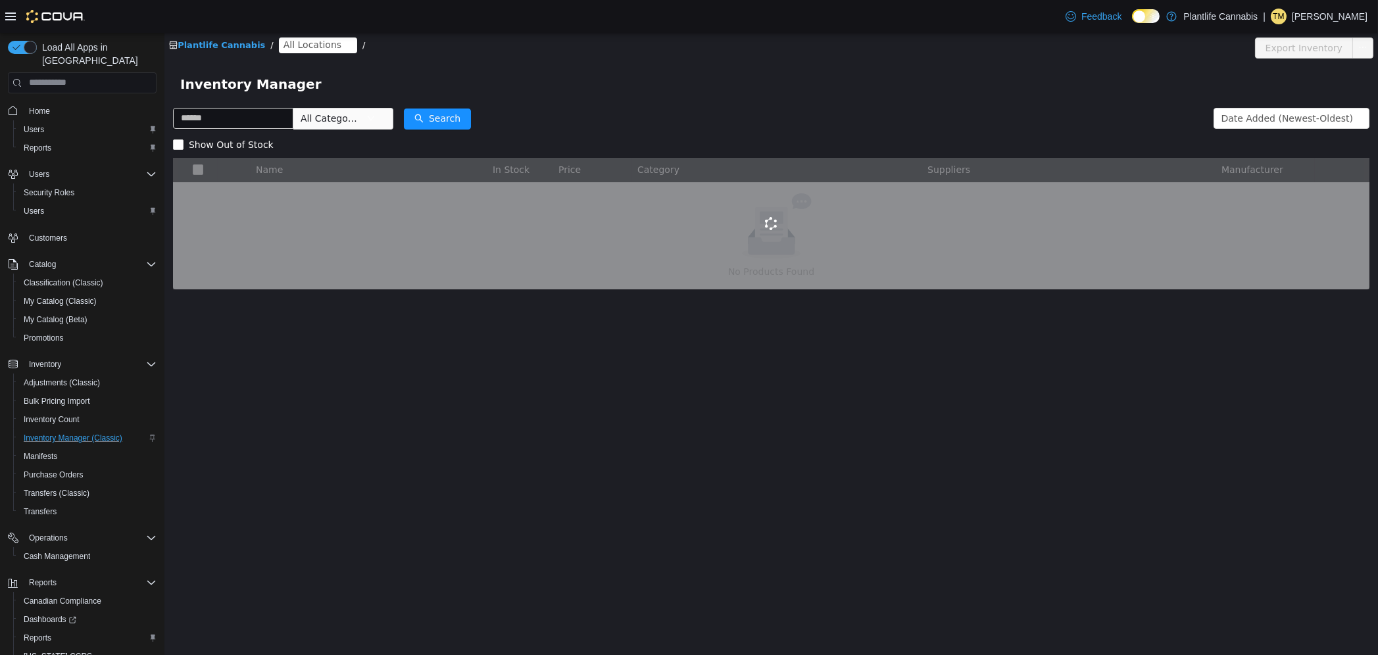 The image size is (1378, 655). Describe the element at coordinates (49, 193) in the screenshot. I see `a: Security Roles` at that location.